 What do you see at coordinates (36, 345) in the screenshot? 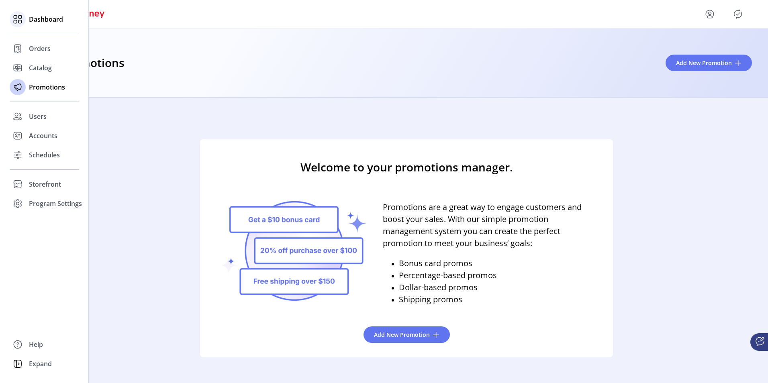
I see `span: Help` at bounding box center [36, 345].